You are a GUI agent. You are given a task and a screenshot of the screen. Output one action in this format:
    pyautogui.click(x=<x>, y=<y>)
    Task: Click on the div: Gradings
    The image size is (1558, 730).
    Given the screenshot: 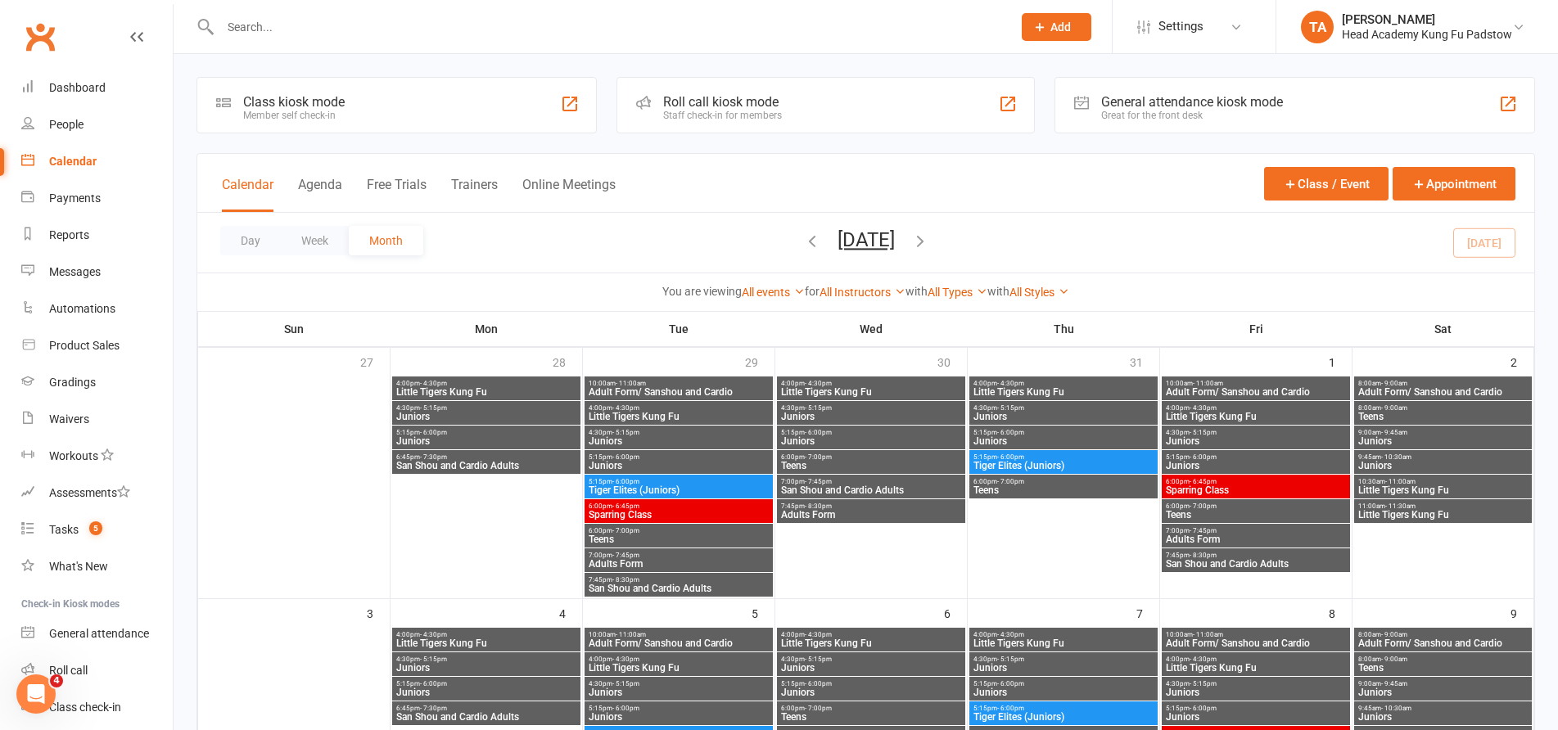 What is the action you would take?
    pyautogui.click(x=72, y=382)
    